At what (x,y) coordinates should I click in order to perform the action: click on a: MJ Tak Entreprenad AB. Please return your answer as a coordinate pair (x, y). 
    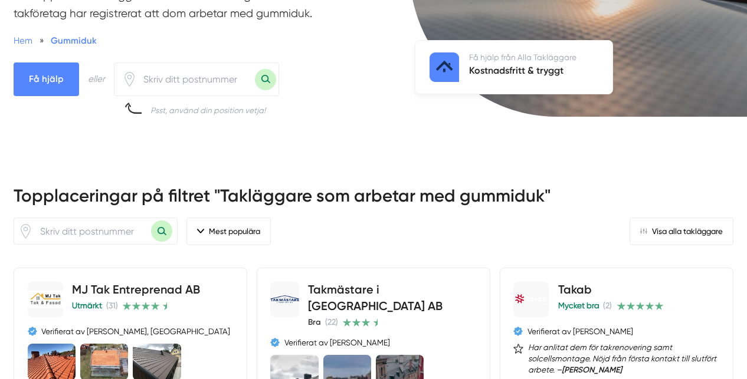
    Looking at the image, I should click on (136, 290).